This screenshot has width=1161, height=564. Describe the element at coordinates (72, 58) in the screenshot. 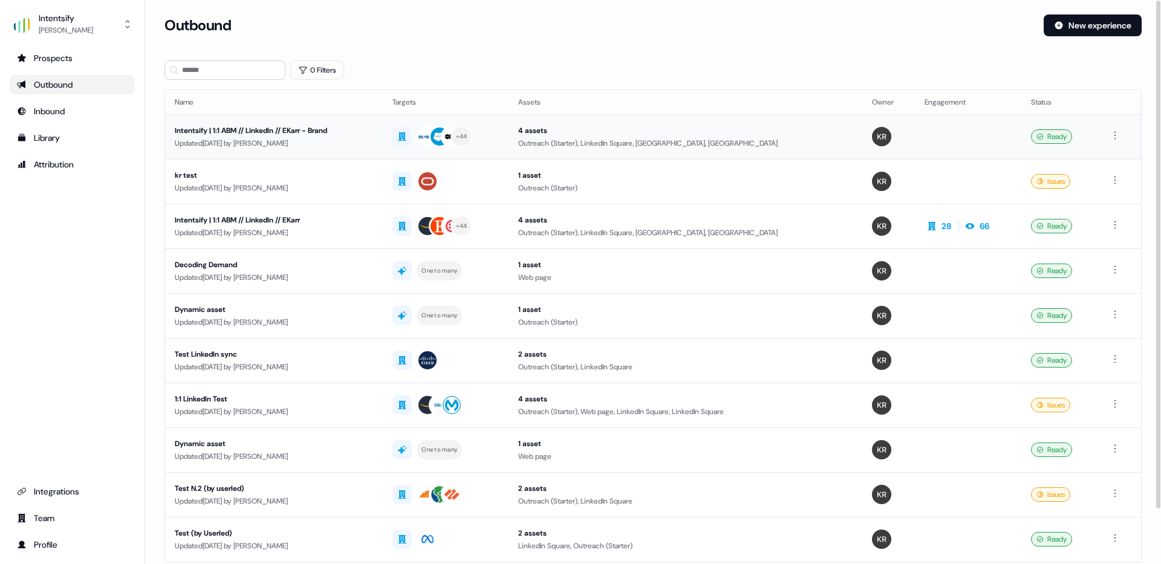

I see `a: Go to prospects` at that location.